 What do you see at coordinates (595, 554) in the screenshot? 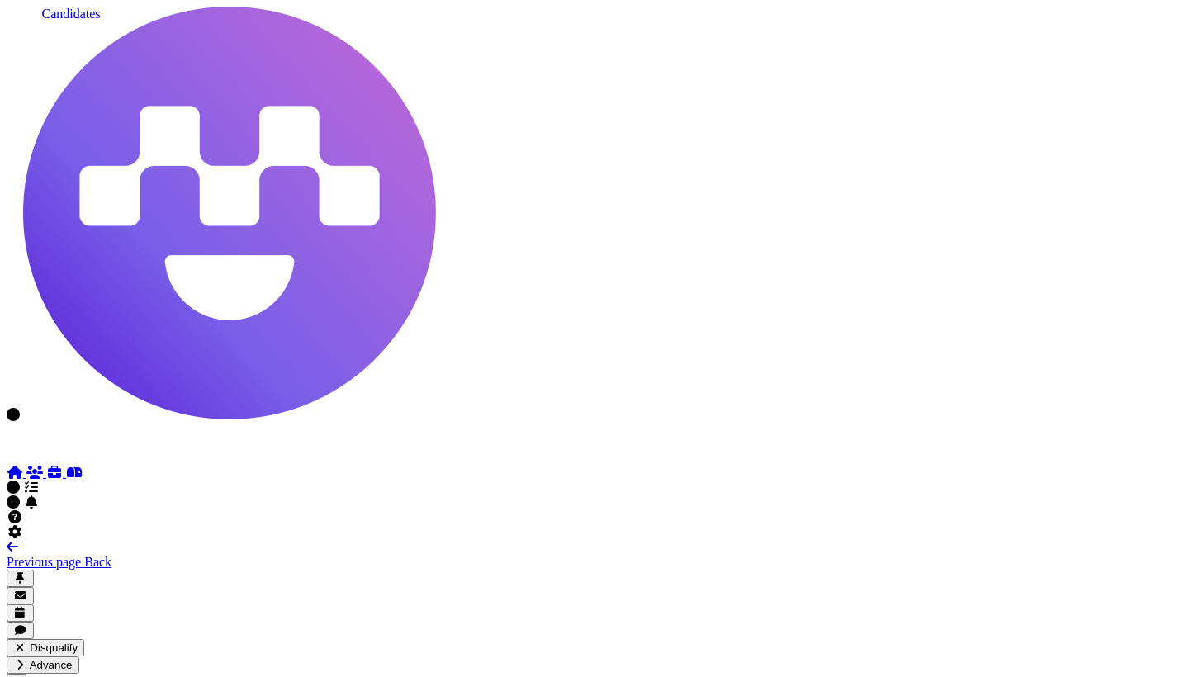
I see `a: Previous page Back` at bounding box center [595, 554].